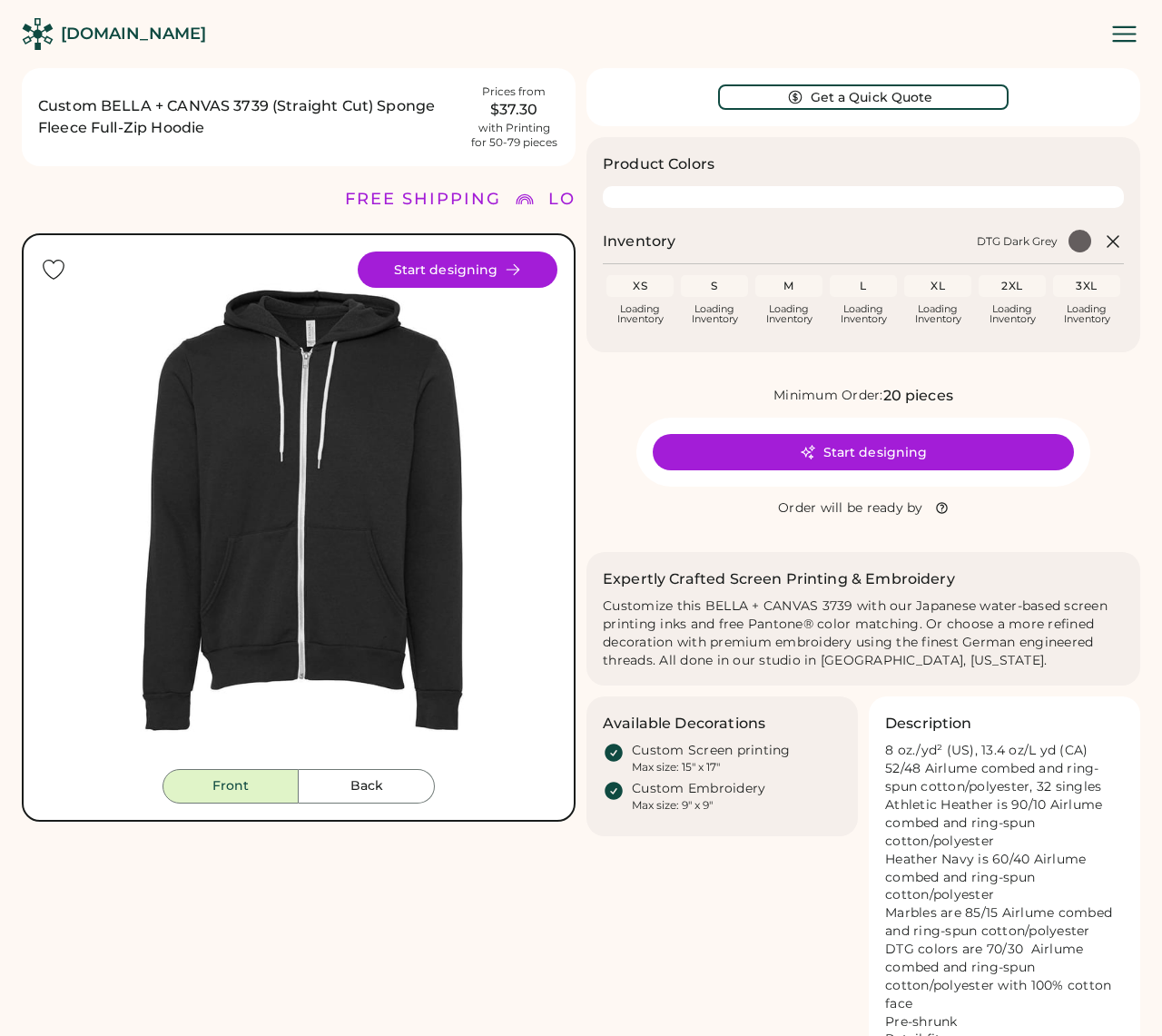 This screenshot has width=1162, height=1036. What do you see at coordinates (938, 285) in the screenshot?
I see `div: XL` at bounding box center [938, 285].